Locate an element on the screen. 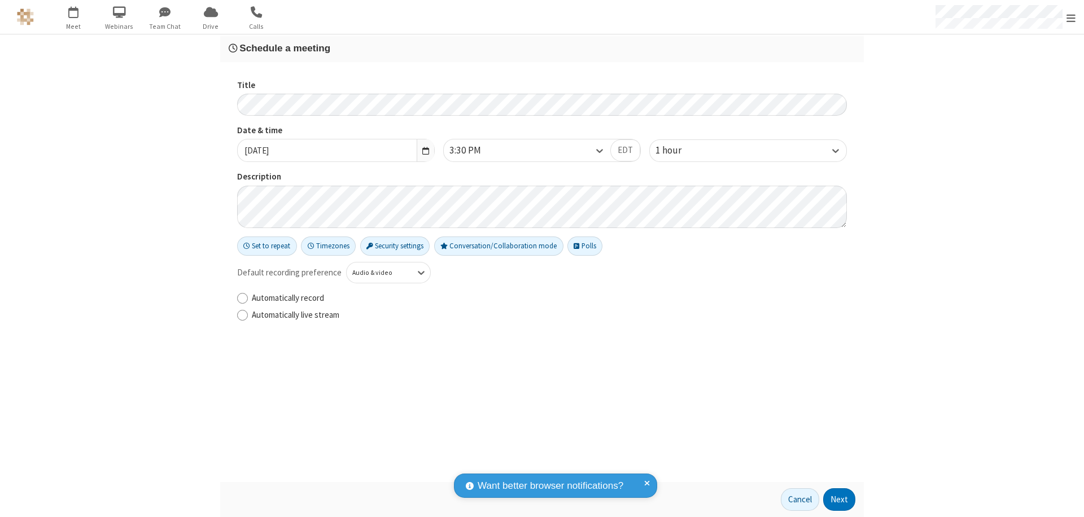  button: Conversation/Collaboration mode is located at coordinates (498, 246).